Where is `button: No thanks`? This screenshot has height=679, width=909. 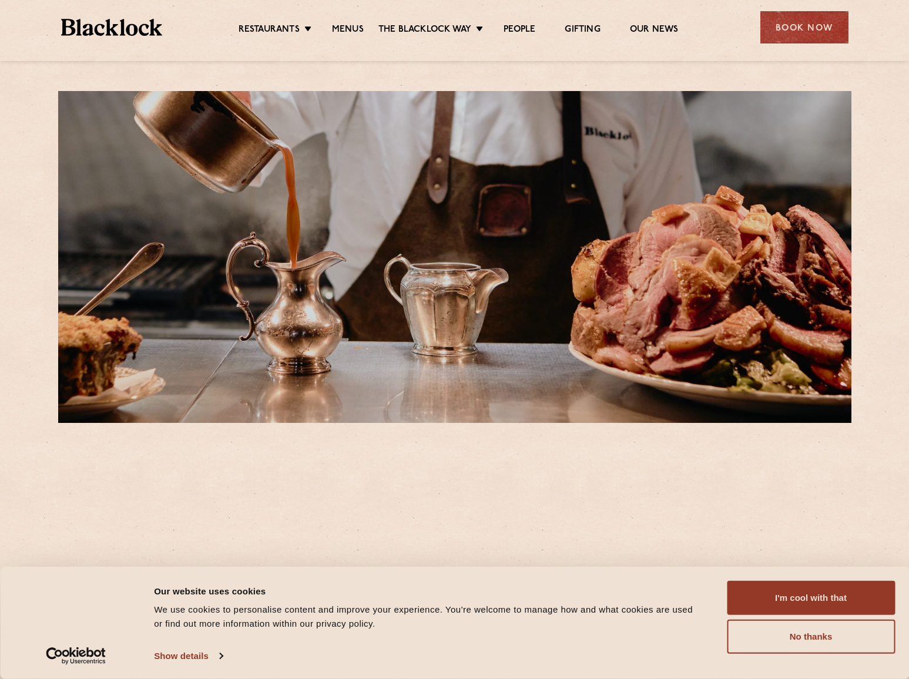 button: No thanks is located at coordinates (811, 637).